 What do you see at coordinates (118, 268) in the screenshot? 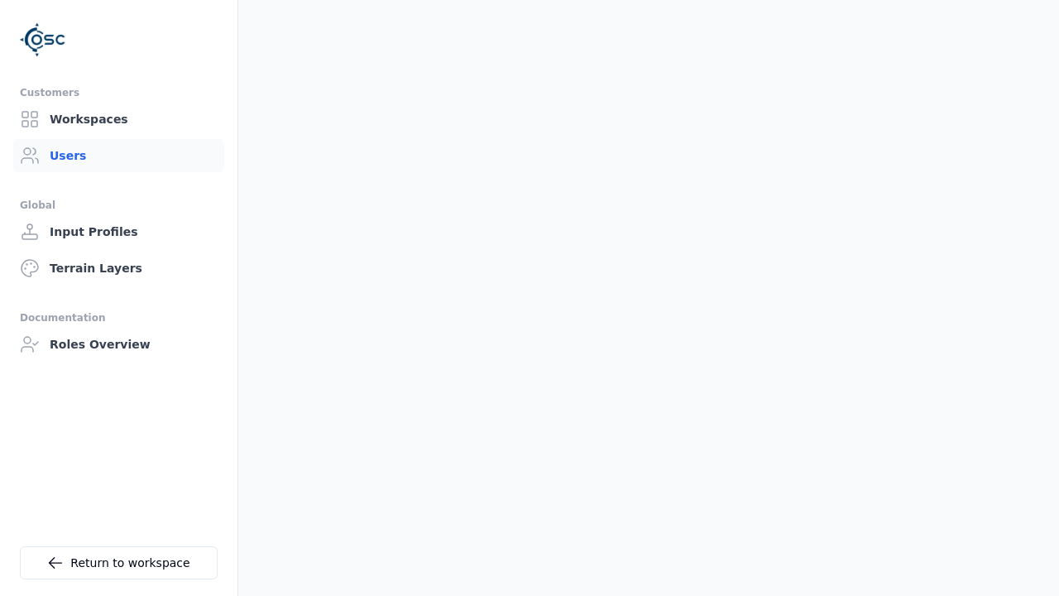
I see `a: Terrain Layers` at bounding box center [118, 268].